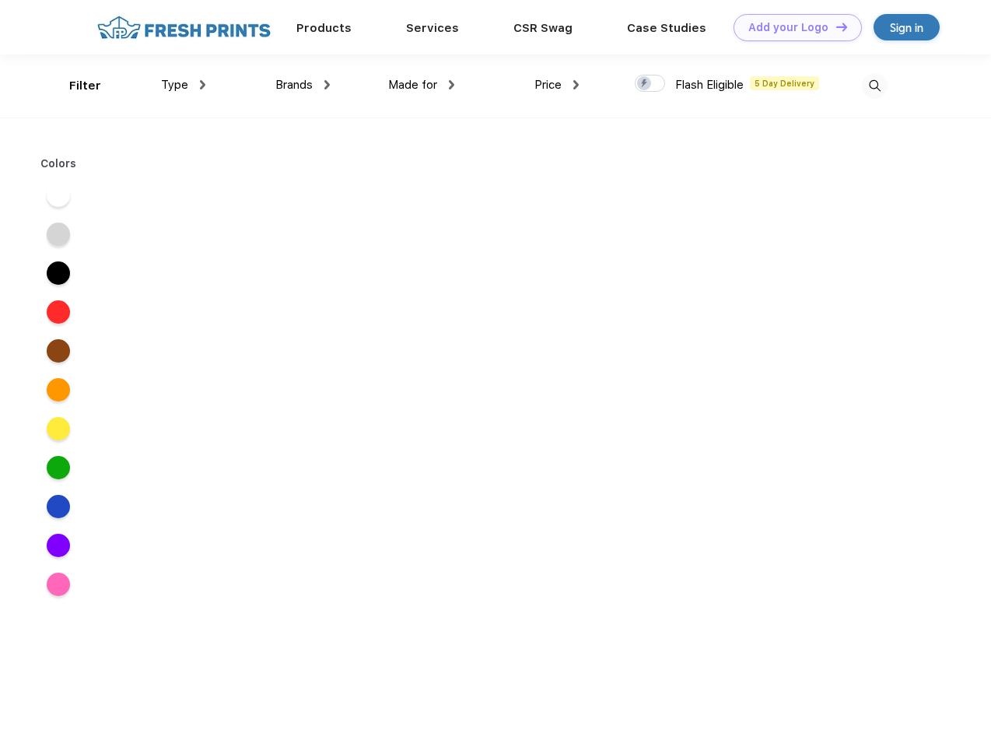 The image size is (991, 747). I want to click on span: Made for, so click(412, 85).